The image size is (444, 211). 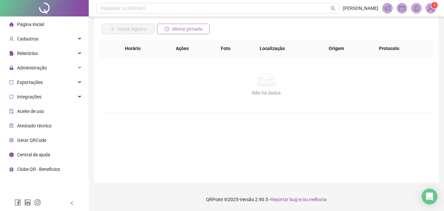 I want to click on span: qrcode, so click(x=12, y=140).